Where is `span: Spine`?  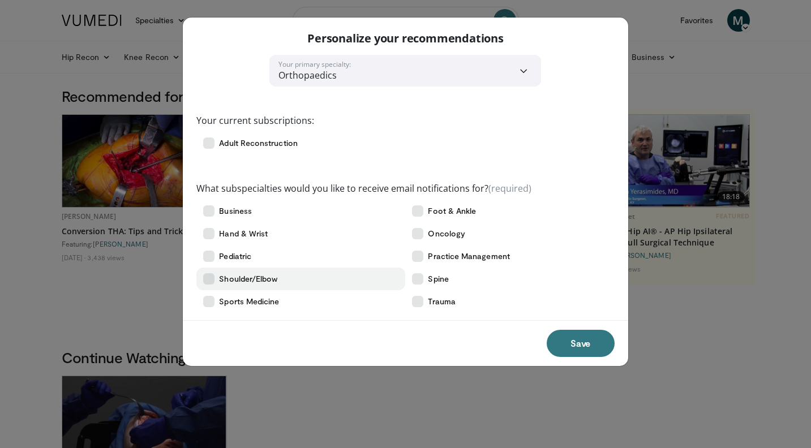
span: Spine is located at coordinates (438, 279).